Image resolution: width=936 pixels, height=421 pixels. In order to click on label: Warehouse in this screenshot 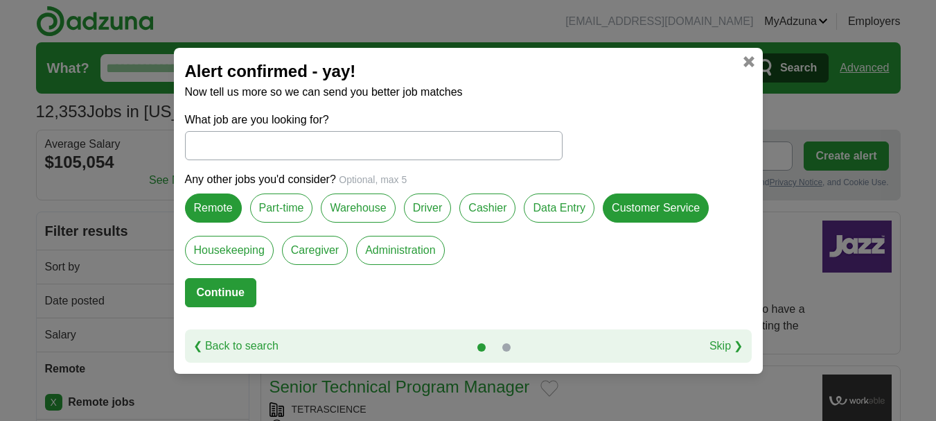, I will do `click(358, 208)`.